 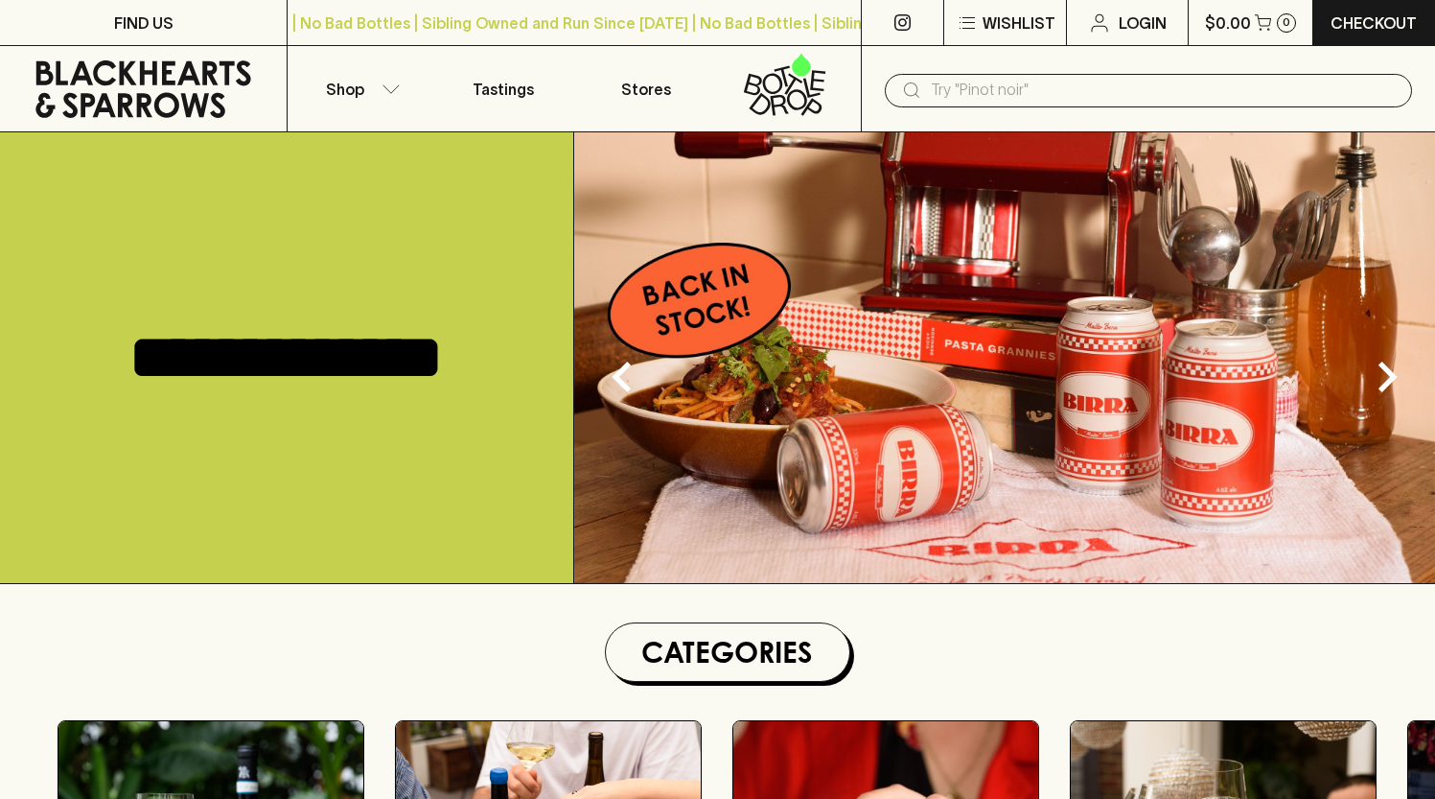 What do you see at coordinates (1374, 23) in the screenshot?
I see `p: Checkout` at bounding box center [1374, 23].